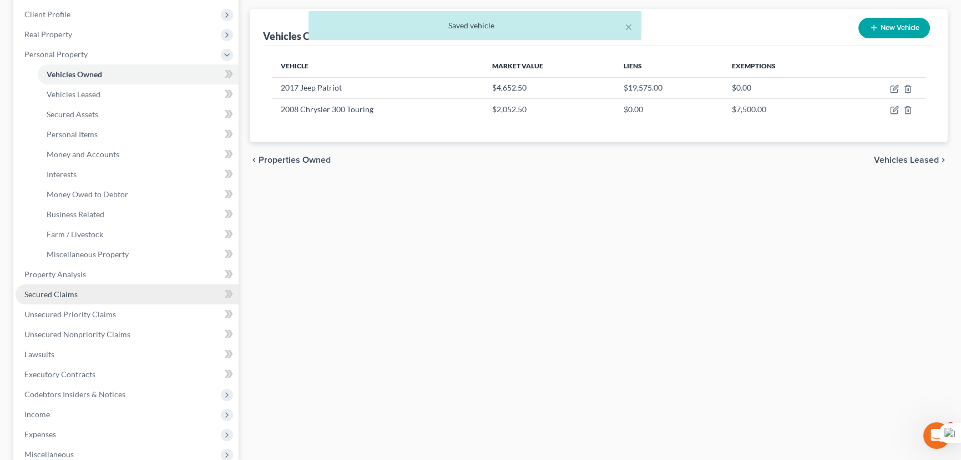 This screenshot has height=460, width=961. I want to click on span: Personal Items, so click(72, 134).